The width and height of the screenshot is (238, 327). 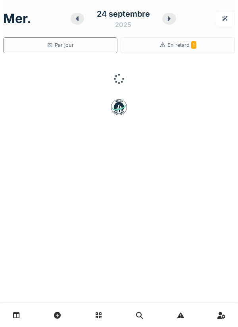 I want to click on span: 1, so click(x=193, y=45).